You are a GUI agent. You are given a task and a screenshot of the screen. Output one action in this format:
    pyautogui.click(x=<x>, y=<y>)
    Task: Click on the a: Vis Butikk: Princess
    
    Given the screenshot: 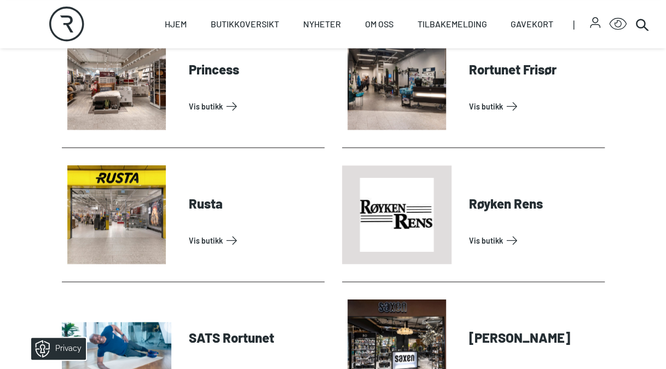 What is the action you would take?
    pyautogui.click(x=254, y=106)
    